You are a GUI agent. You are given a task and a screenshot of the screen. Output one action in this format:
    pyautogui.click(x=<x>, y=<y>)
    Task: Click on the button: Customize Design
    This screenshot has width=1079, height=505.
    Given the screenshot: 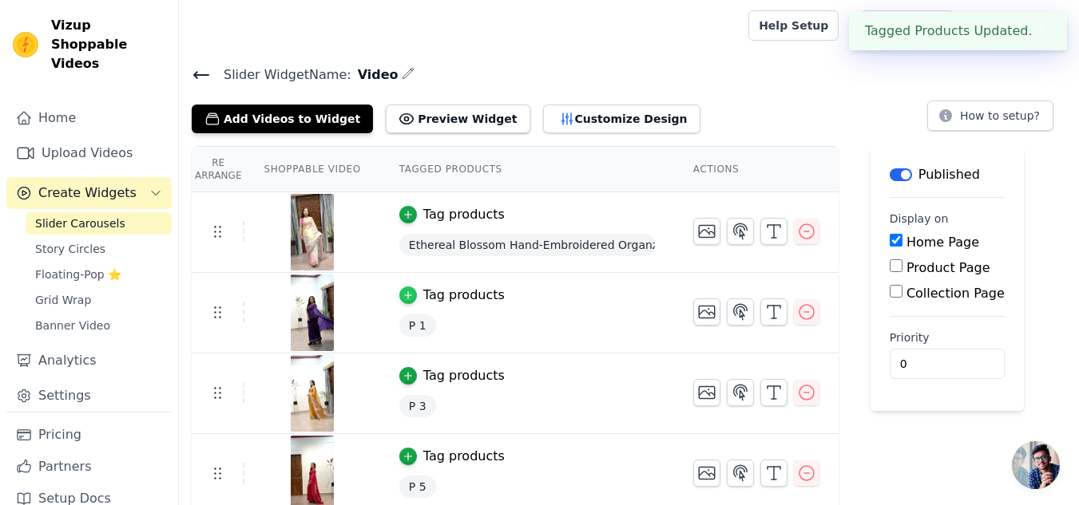 What is the action you would take?
    pyautogui.click(x=621, y=119)
    